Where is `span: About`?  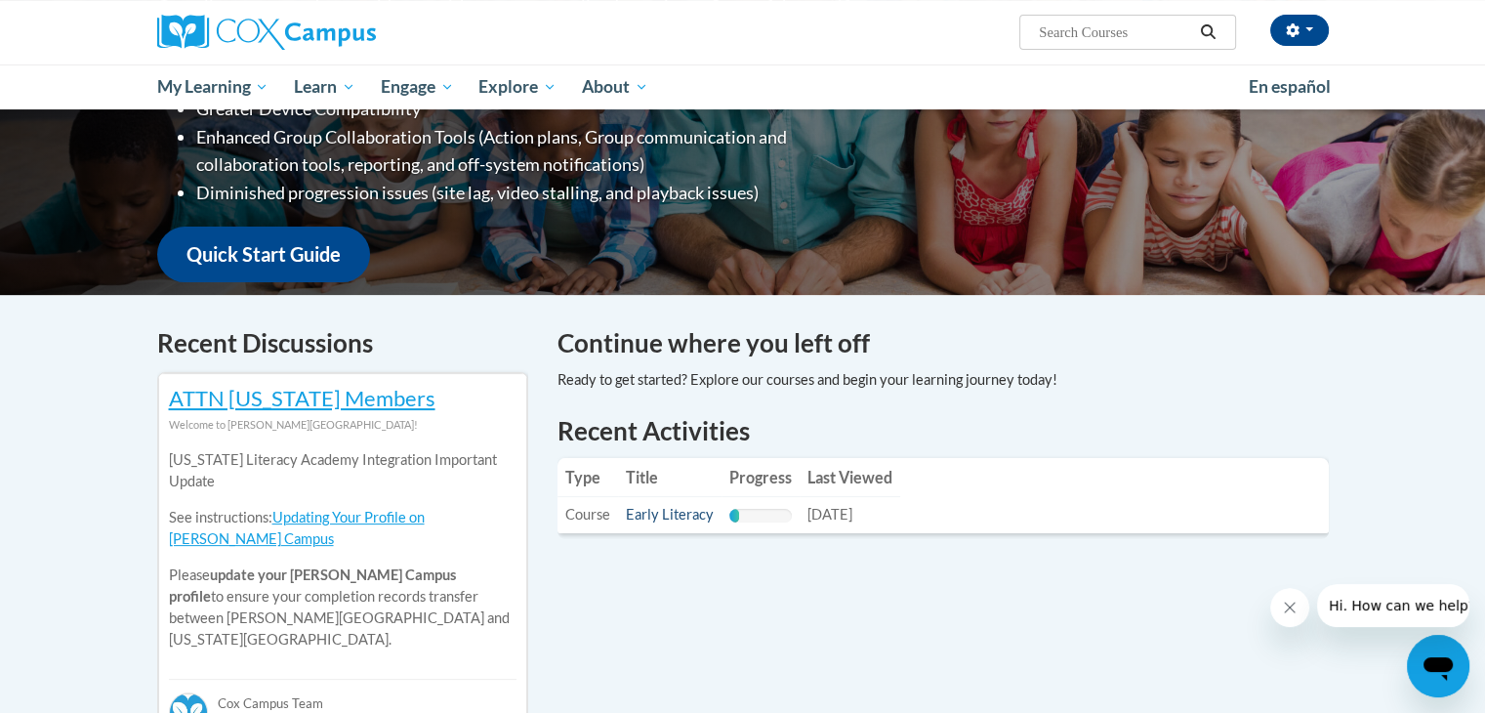 span: About is located at coordinates (615, 87).